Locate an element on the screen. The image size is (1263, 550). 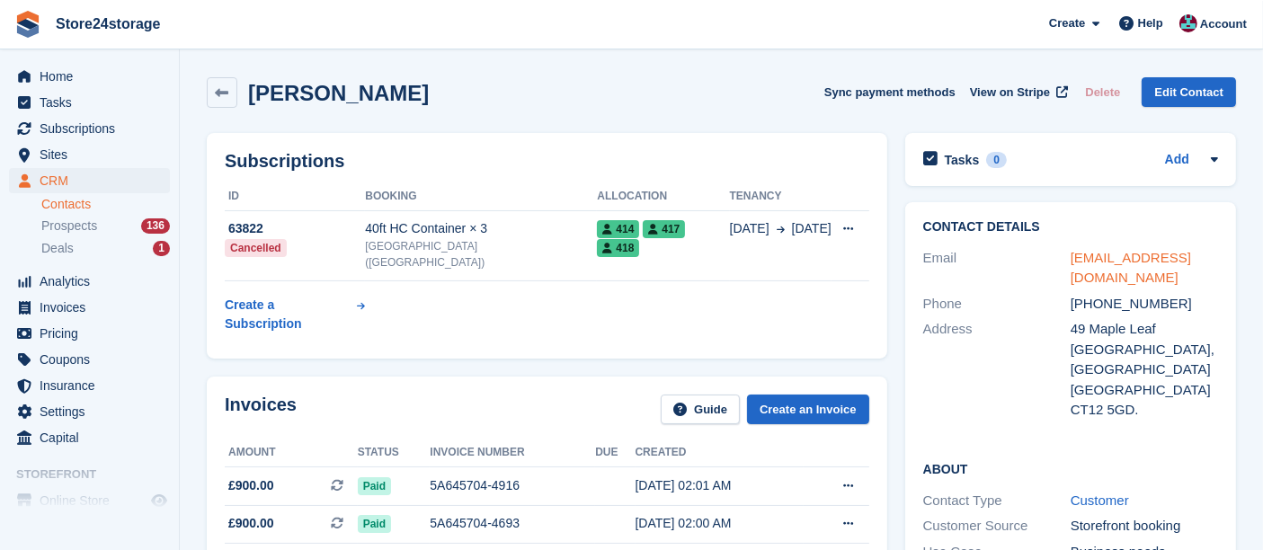
th: Created is located at coordinates (719, 453).